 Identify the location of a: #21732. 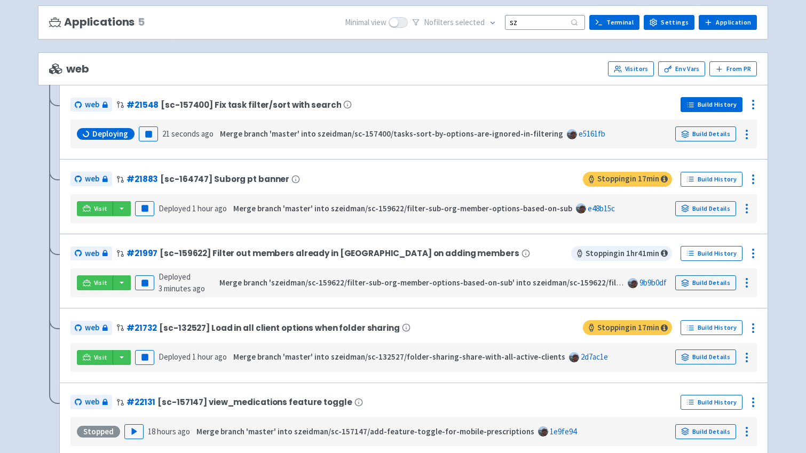
(141, 328).